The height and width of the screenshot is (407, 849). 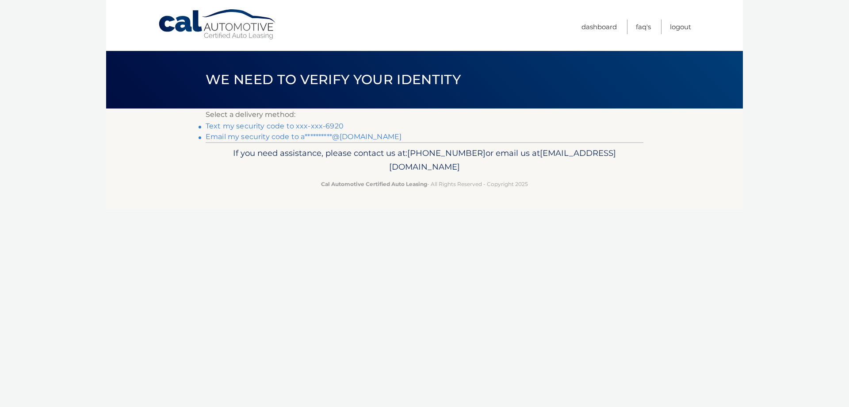 What do you see at coordinates (599, 27) in the screenshot?
I see `a: Dashboard` at bounding box center [599, 27].